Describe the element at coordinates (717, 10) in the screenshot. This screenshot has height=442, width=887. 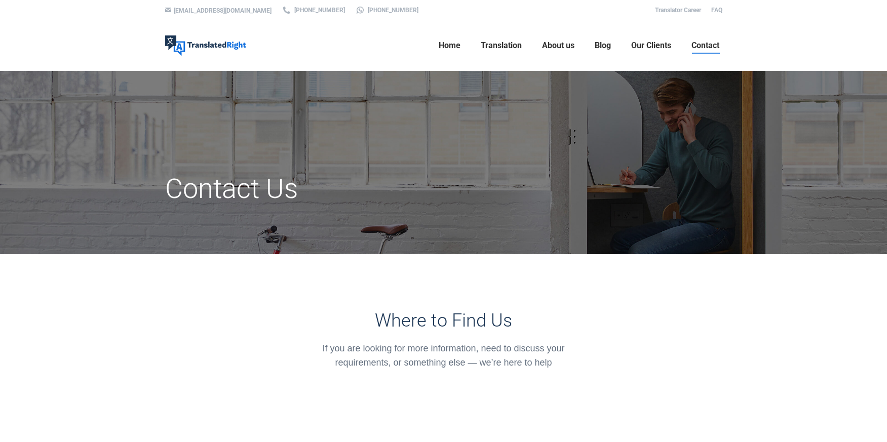
I see `a: FAQ` at that location.